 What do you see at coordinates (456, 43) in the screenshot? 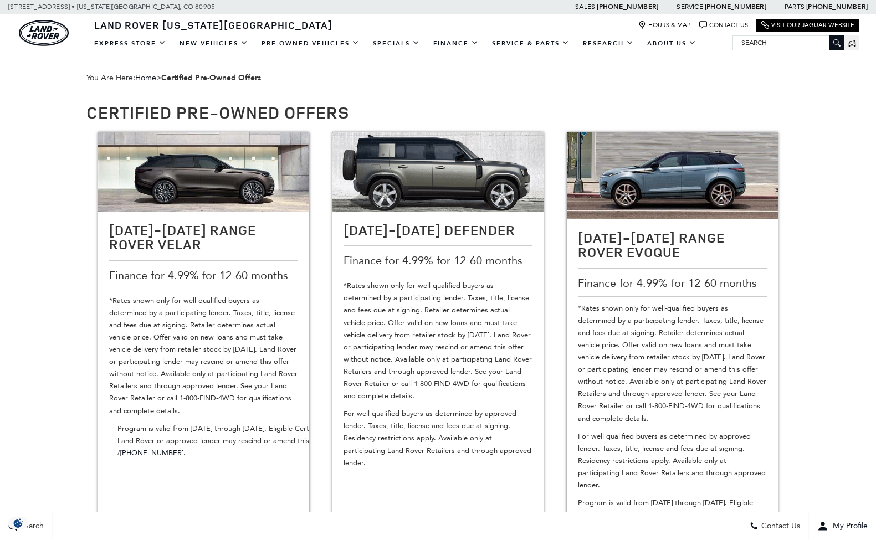
I see `a: Finance` at bounding box center [456, 43].